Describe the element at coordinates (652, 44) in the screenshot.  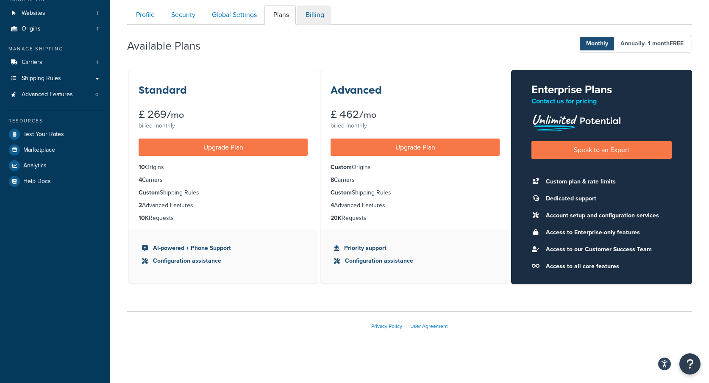
I see `span: Annually` at that location.